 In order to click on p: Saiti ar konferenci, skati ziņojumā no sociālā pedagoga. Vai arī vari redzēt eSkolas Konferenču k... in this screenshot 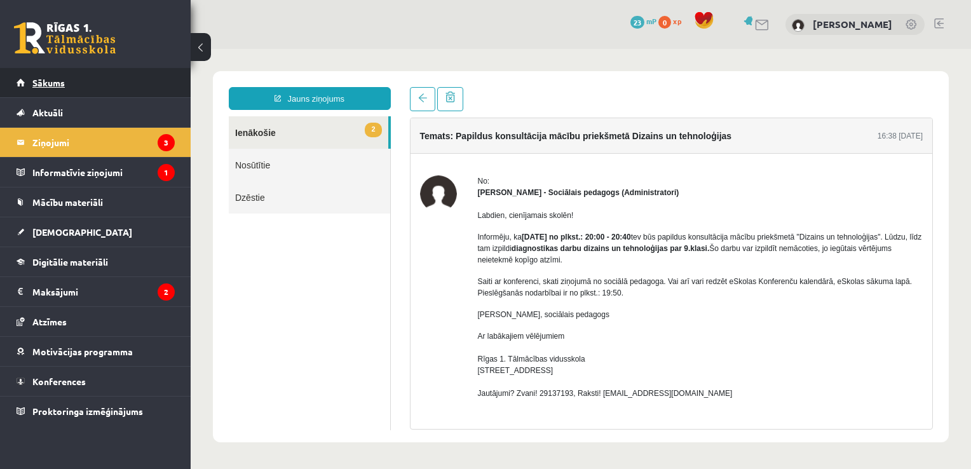, I will do `click(509, 238)`.